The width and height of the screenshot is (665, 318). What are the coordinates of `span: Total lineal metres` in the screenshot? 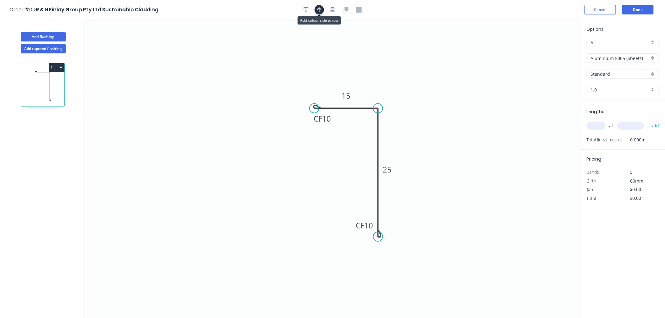 It's located at (604, 140).